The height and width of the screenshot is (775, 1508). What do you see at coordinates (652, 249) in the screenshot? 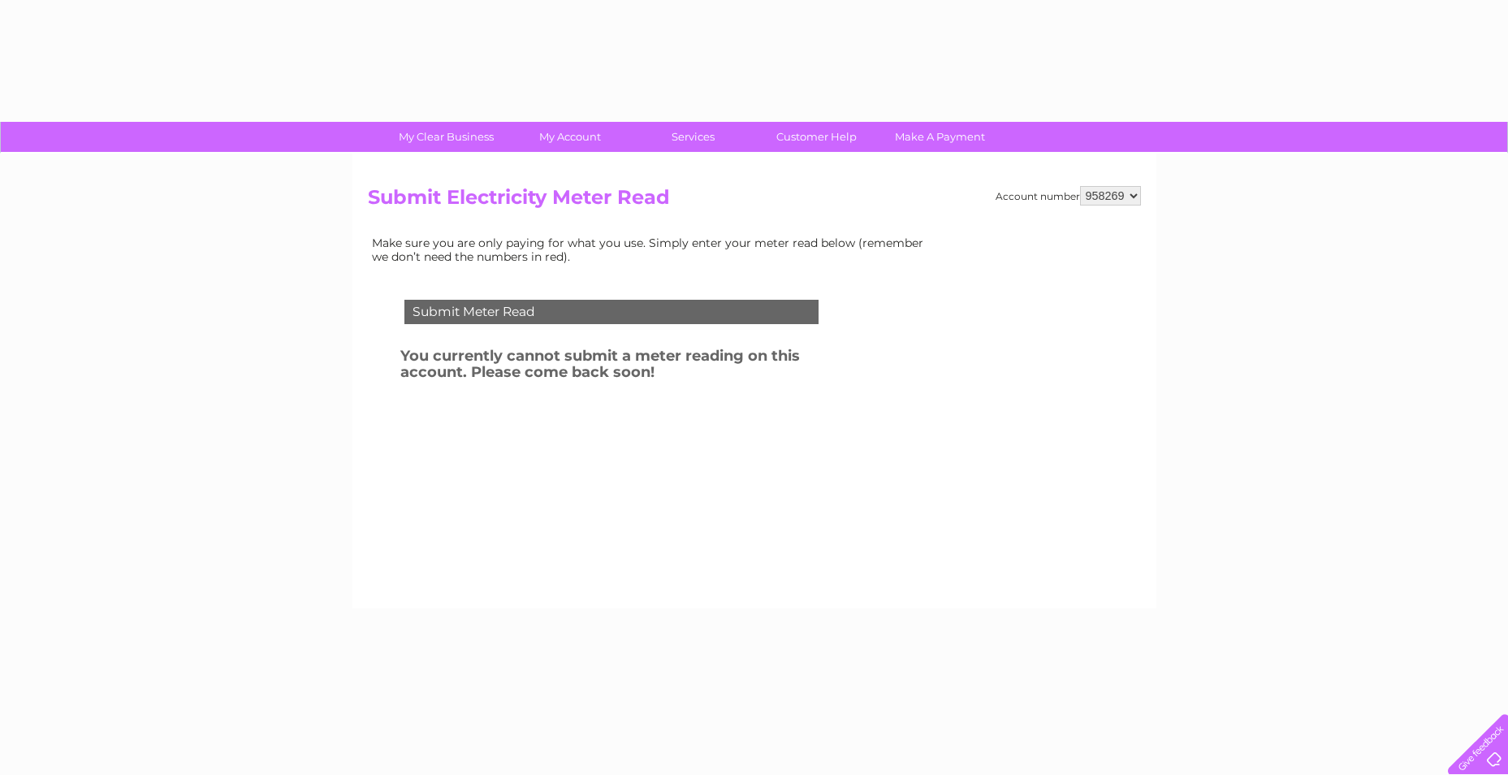
I see `td: Make sure you are only paying for what you use. Simply enter your meter read below (remember we d...` at bounding box center [652, 249].